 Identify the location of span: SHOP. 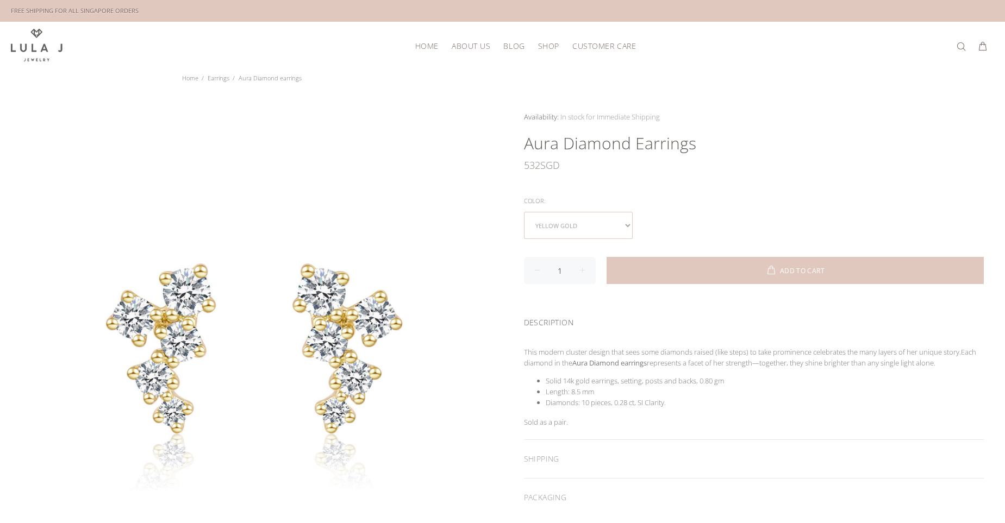
(548, 46).